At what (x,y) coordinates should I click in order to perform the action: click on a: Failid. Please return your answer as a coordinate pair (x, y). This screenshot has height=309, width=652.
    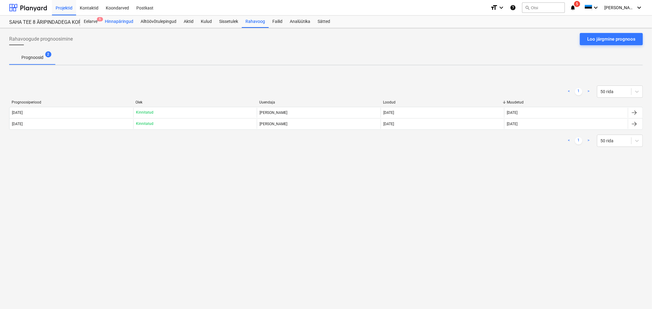
    Looking at the image, I should click on (277, 22).